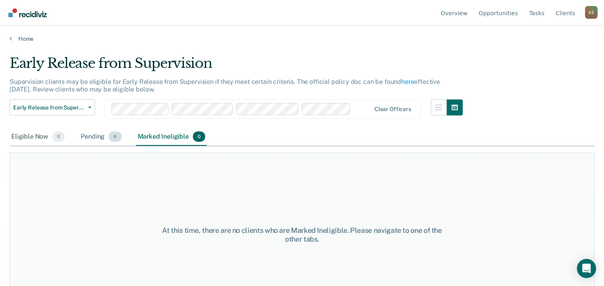  I want to click on div: Pending4, so click(101, 137).